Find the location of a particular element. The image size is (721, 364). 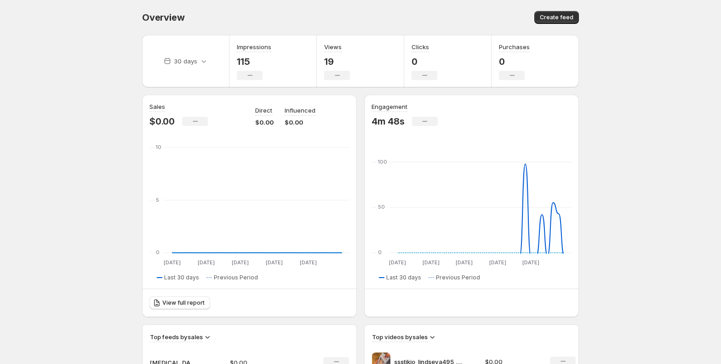

span: Create feed is located at coordinates (556, 17).